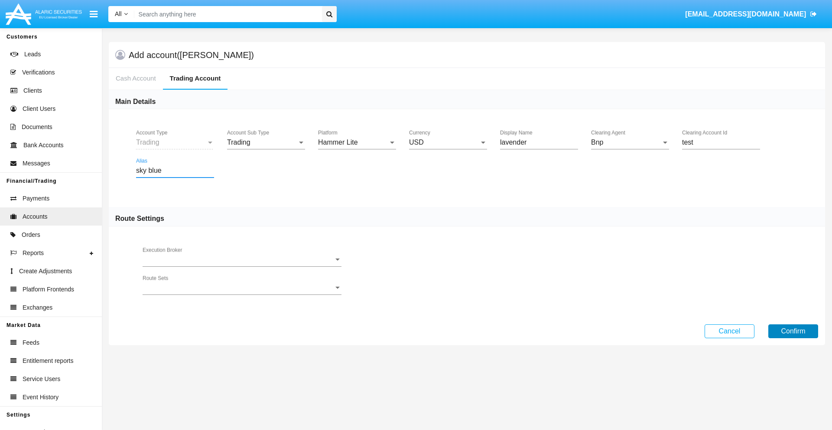 The height and width of the screenshot is (430, 832). I want to click on span: Event History, so click(40, 397).